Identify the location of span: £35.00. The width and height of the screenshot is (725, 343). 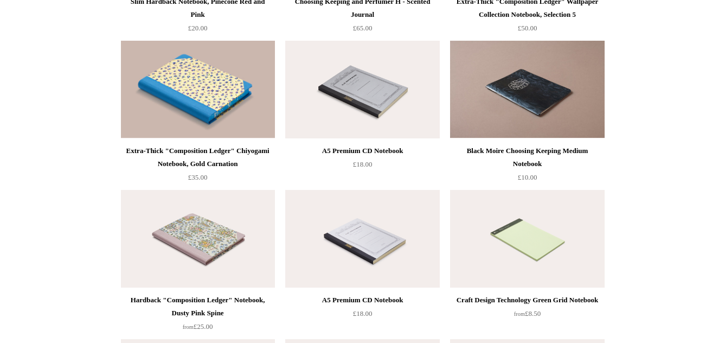
(198, 177).